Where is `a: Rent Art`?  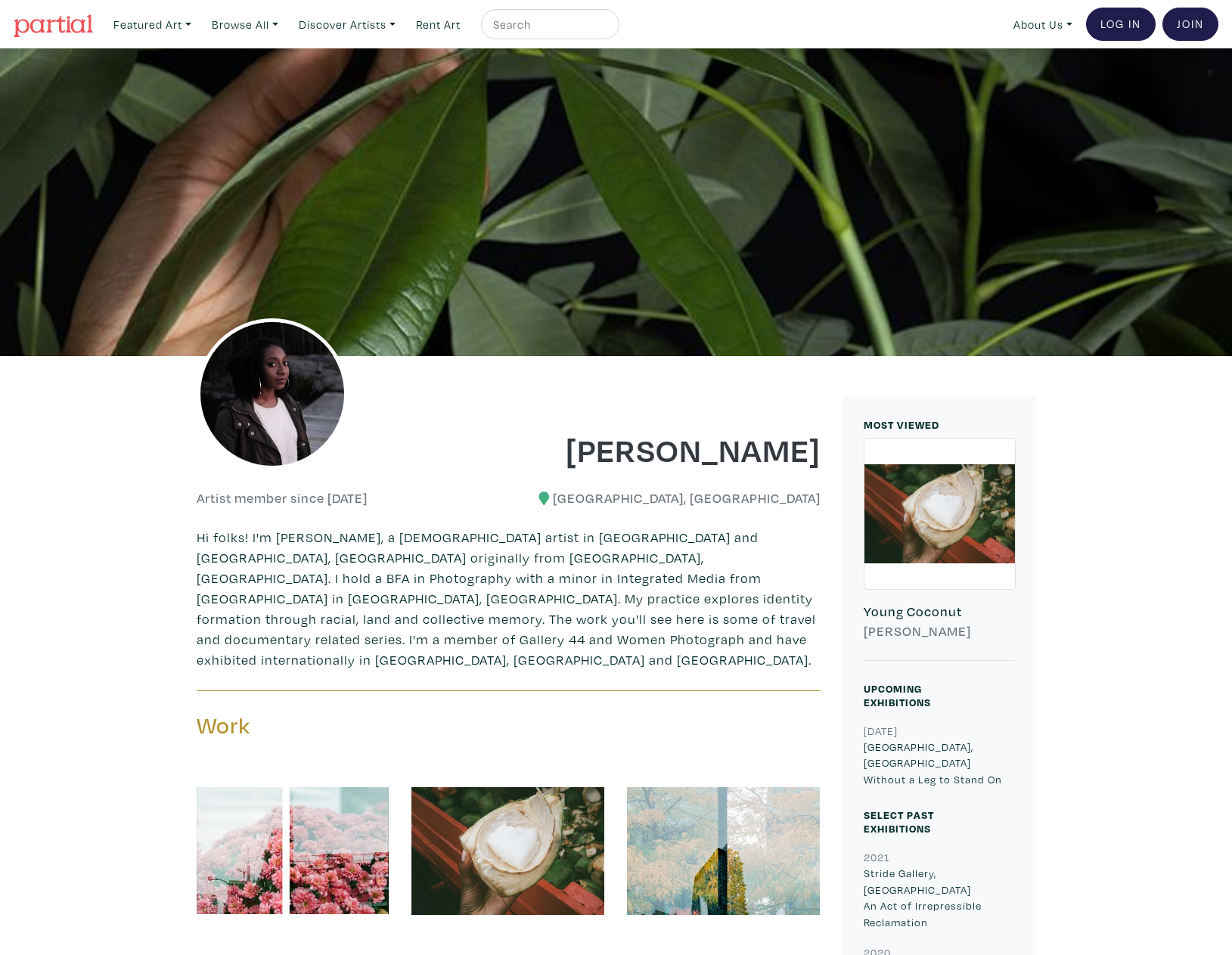 a: Rent Art is located at coordinates (438, 24).